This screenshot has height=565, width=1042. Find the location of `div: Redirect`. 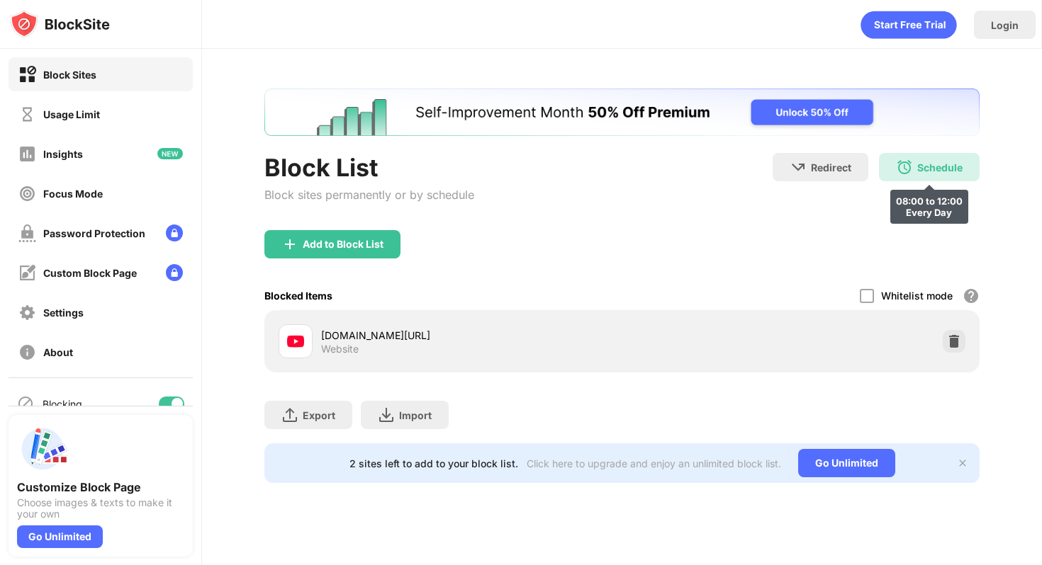

div: Redirect is located at coordinates (830, 167).